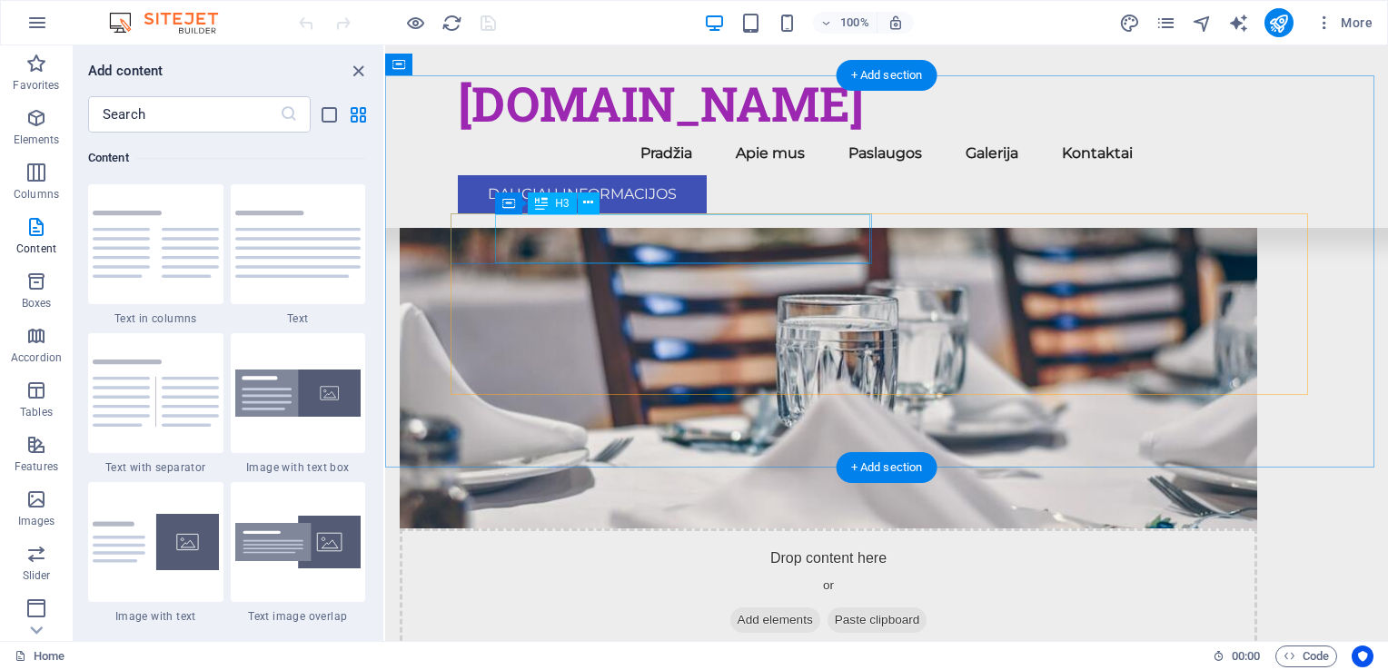  I want to click on i: Reload page, so click(451, 23).